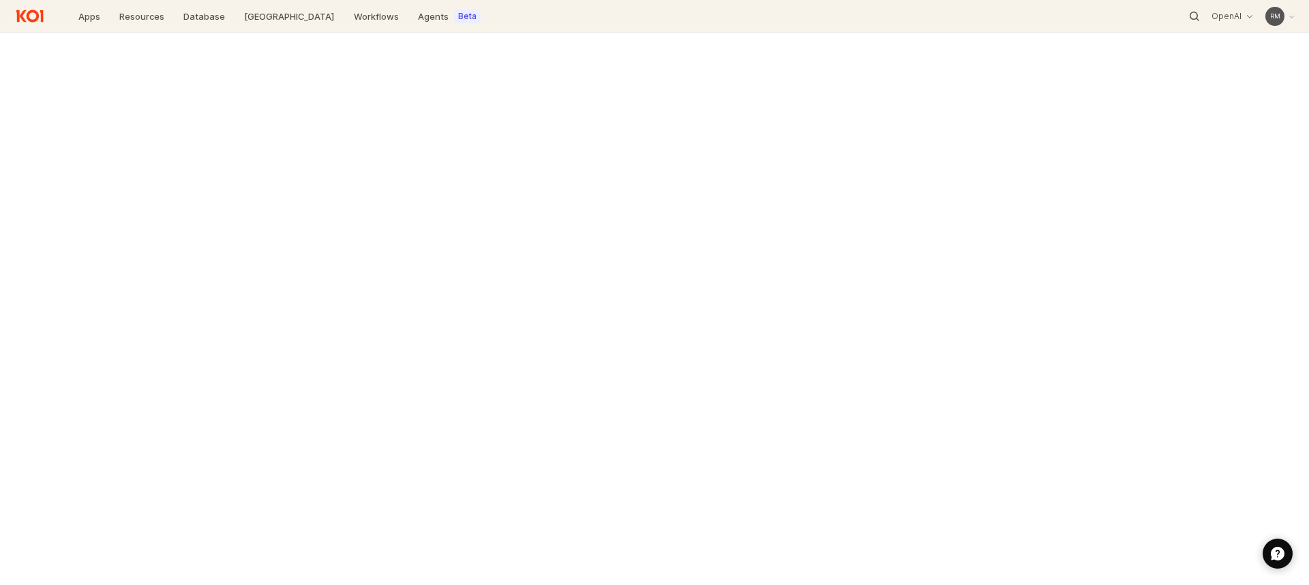 The width and height of the screenshot is (1309, 585). Describe the element at coordinates (204, 16) in the screenshot. I see `a: Database` at that location.